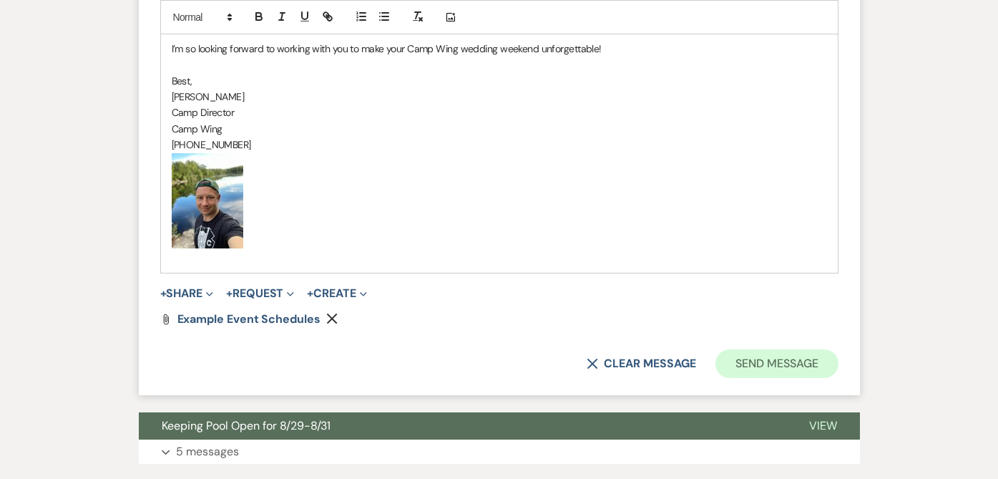  What do you see at coordinates (823, 425) in the screenshot?
I see `span: View` at bounding box center [823, 425].